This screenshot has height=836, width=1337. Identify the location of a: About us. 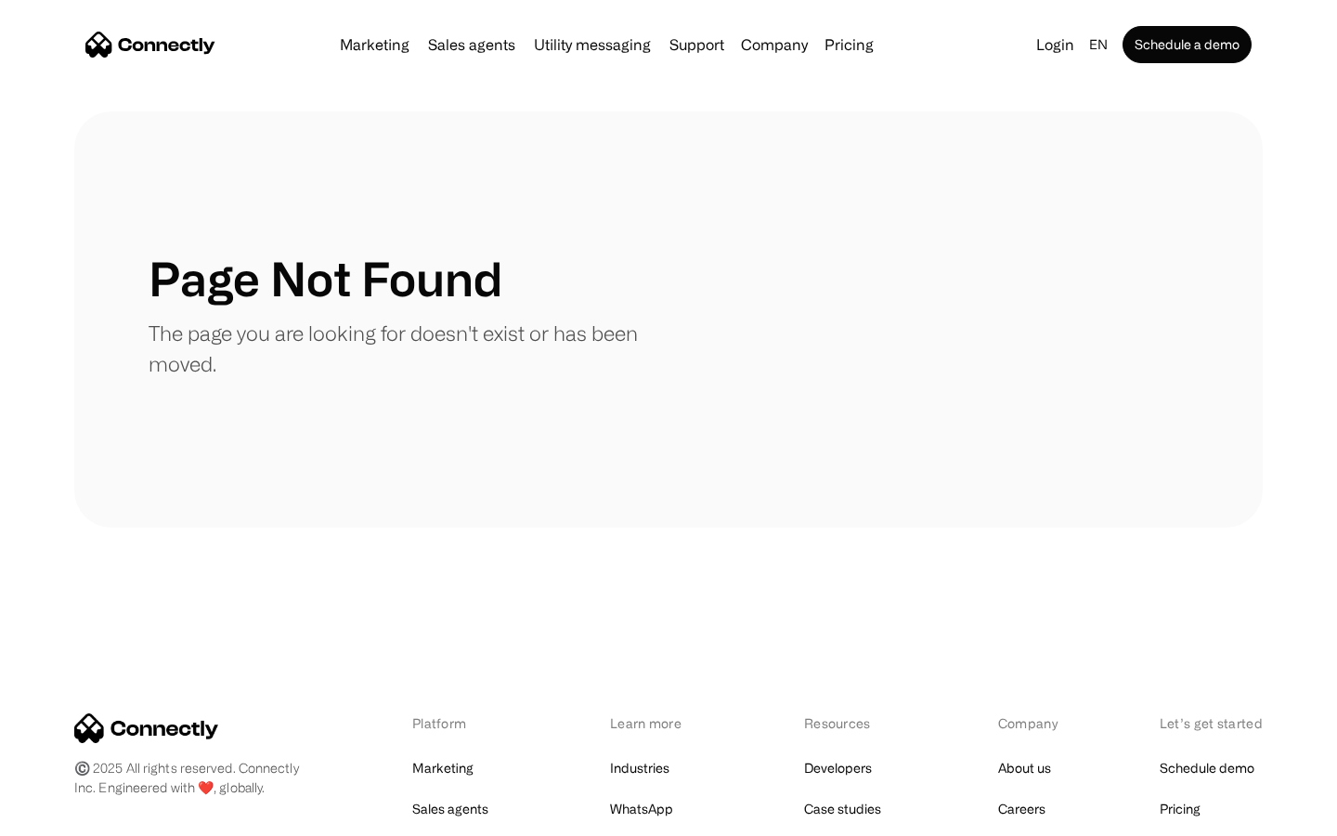
(1024, 768).